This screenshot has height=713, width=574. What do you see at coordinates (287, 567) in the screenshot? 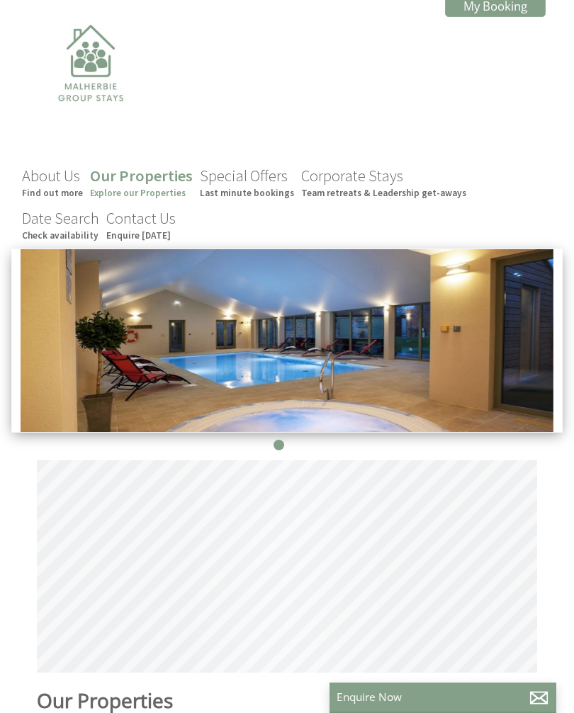
I see `canvas: Map` at bounding box center [287, 567].